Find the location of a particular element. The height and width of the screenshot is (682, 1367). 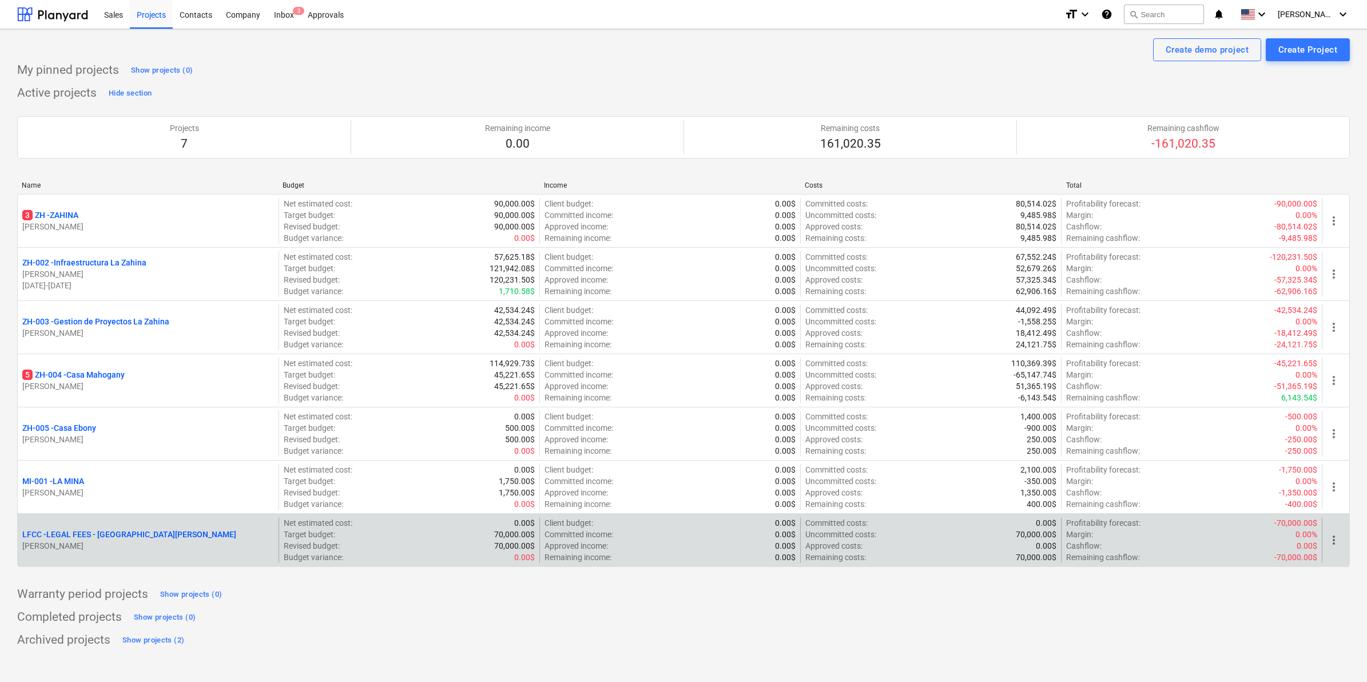

p: -500.00$ is located at coordinates (1301, 416).